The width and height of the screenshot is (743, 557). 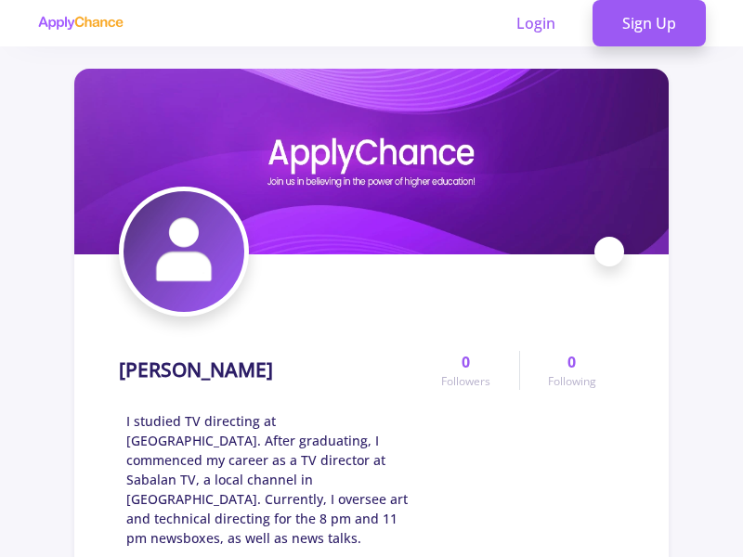 I want to click on span: Followers, so click(x=465, y=382).